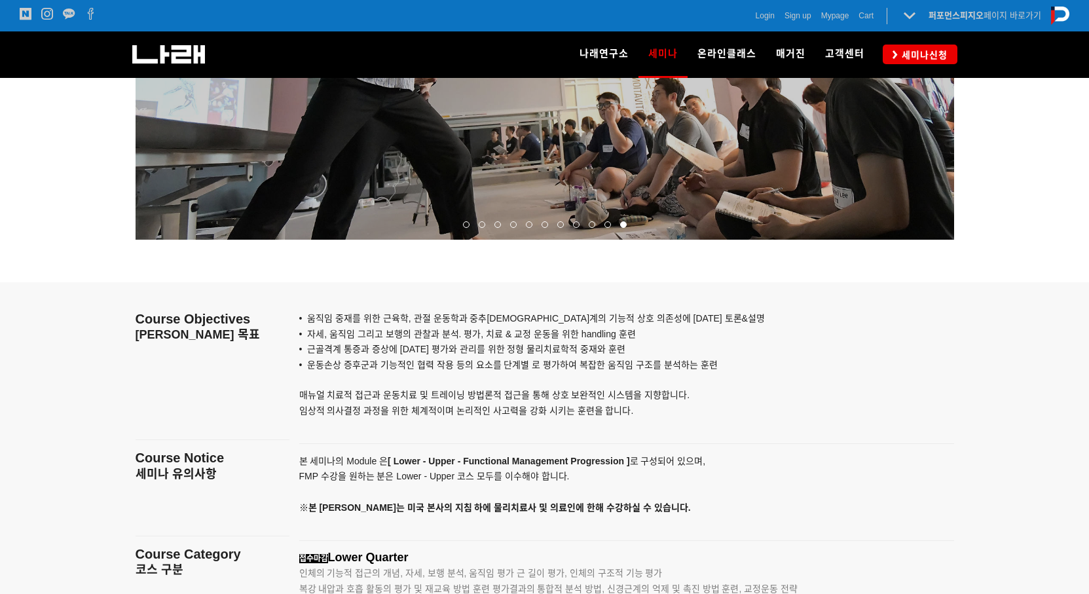  What do you see at coordinates (468, 334) in the screenshot?
I see `span: • 자세, 움직임 그리고 보행의 관찰과 분석. 평가, 치료 & 교정 운동을 위한 handling 훈련` at bounding box center [468, 334].